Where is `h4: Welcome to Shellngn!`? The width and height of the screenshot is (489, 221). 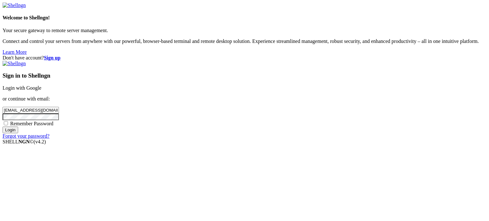 h4: Welcome to Shellngn! is located at coordinates (245, 18).